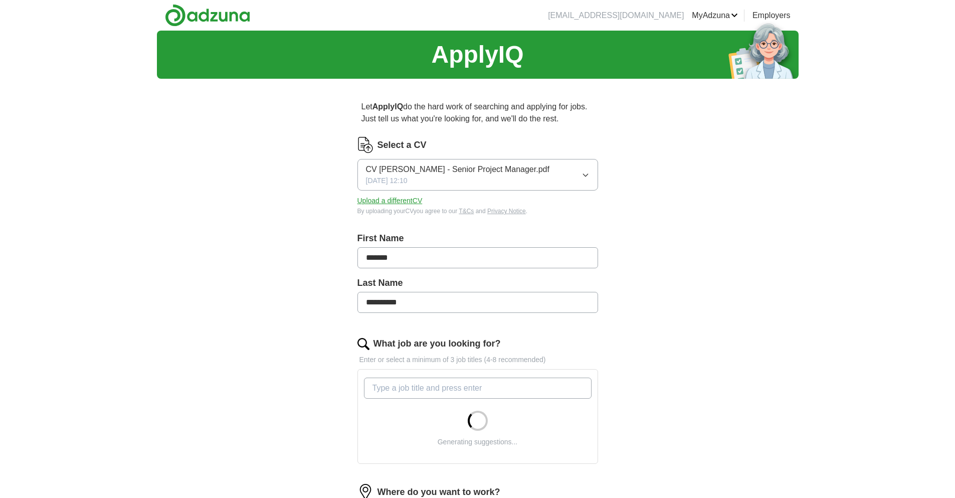 The height and width of the screenshot is (498, 955). Describe the element at coordinates (437, 343) in the screenshot. I see `label: What job are you looking for?` at that location.